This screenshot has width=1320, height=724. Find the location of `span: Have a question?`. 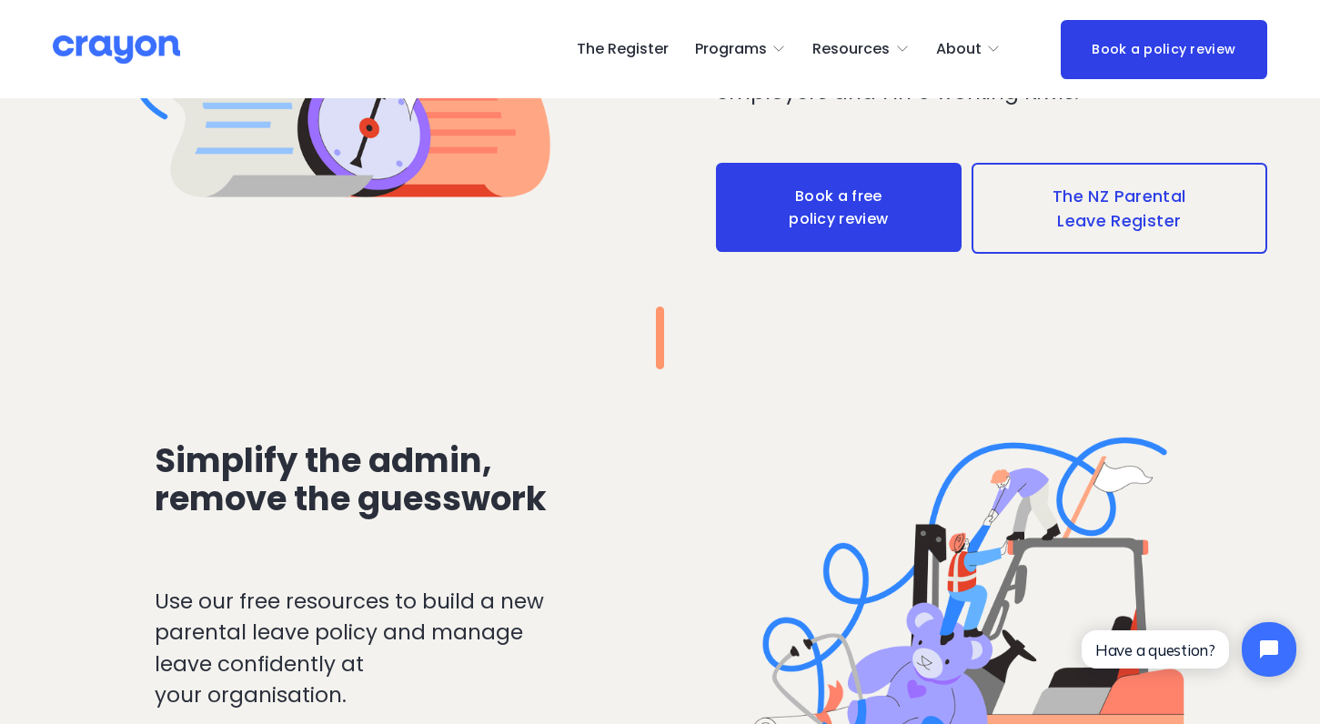

span: Have a question? is located at coordinates (89, 43).